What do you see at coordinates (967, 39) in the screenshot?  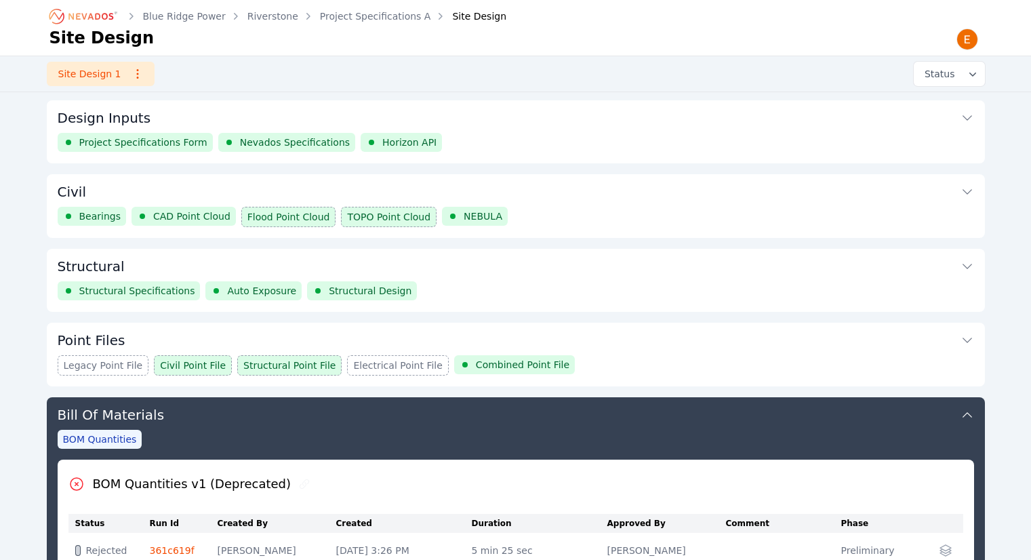 I see `img: Emily Walker` at bounding box center [967, 39].